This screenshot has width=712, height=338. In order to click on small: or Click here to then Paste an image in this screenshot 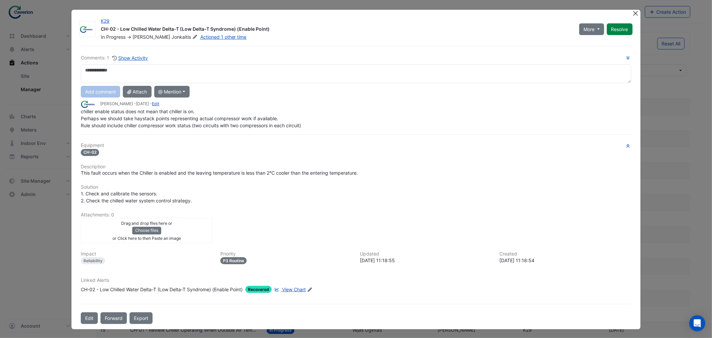, I will do `click(146, 238)`.